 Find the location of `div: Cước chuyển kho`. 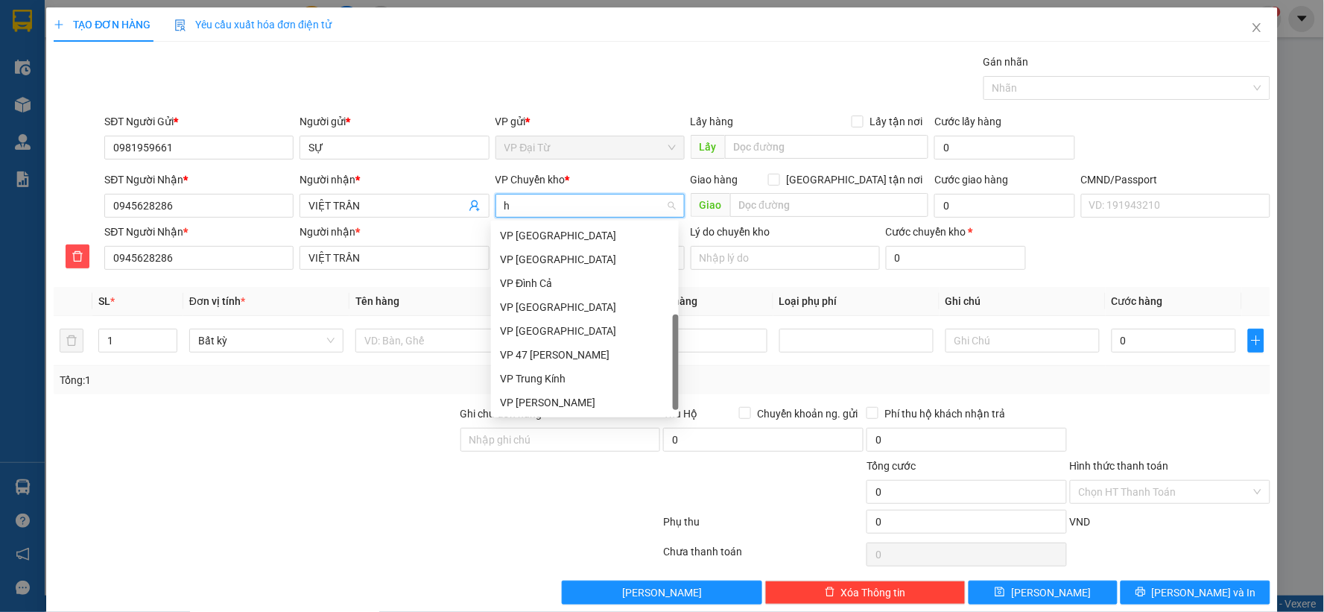

div: Cước chuyển kho is located at coordinates (956, 232).